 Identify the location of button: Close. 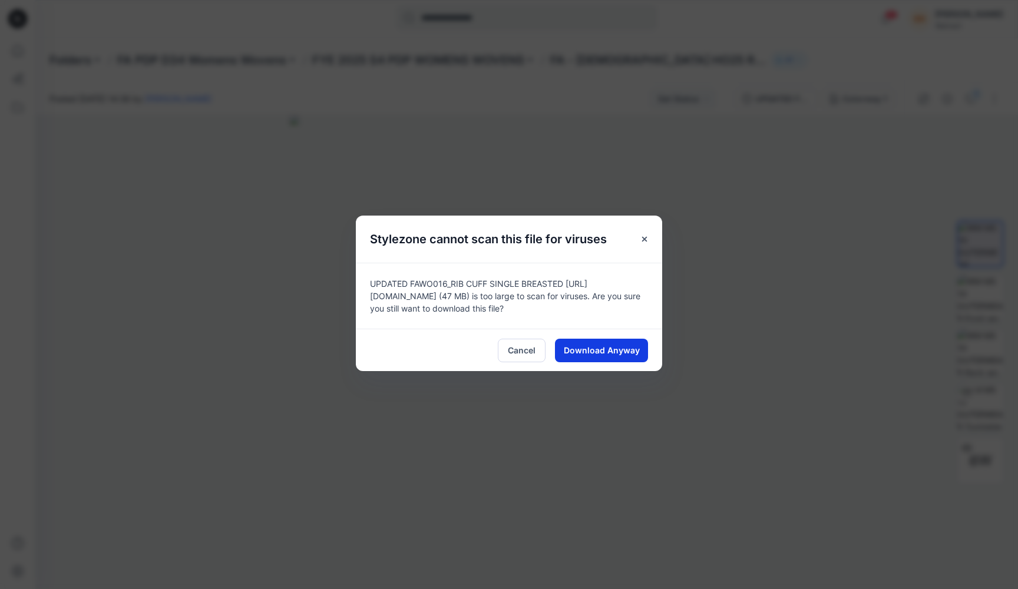
(644, 239).